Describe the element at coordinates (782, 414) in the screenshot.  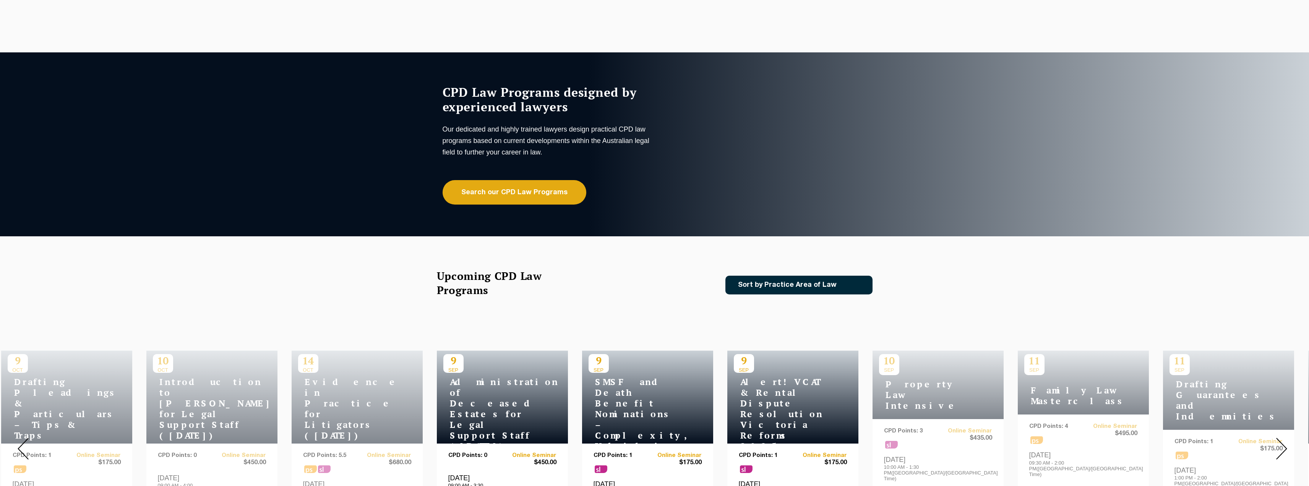
I see `h4: Alert! VCAT & Rental Dispute Resolution Victoria Reforms 2025` at that location.